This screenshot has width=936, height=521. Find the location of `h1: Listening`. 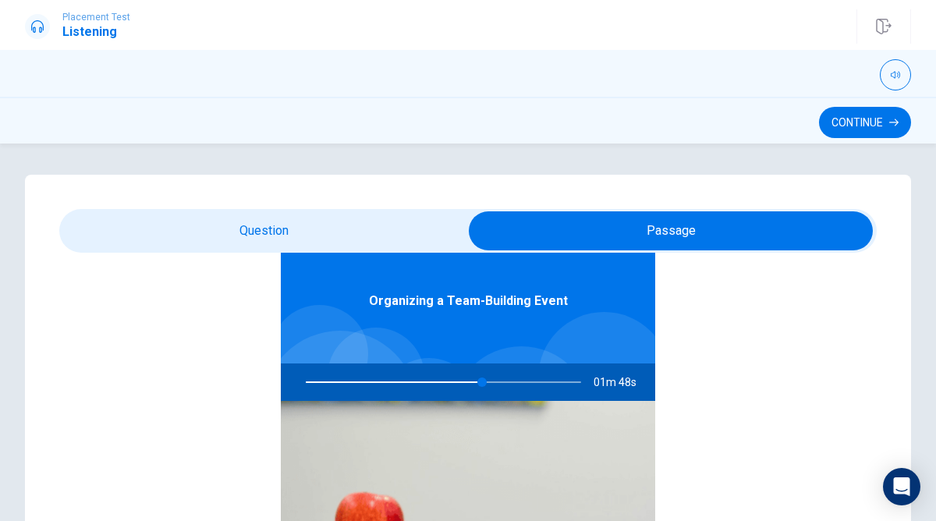

h1: Listening is located at coordinates (96, 32).